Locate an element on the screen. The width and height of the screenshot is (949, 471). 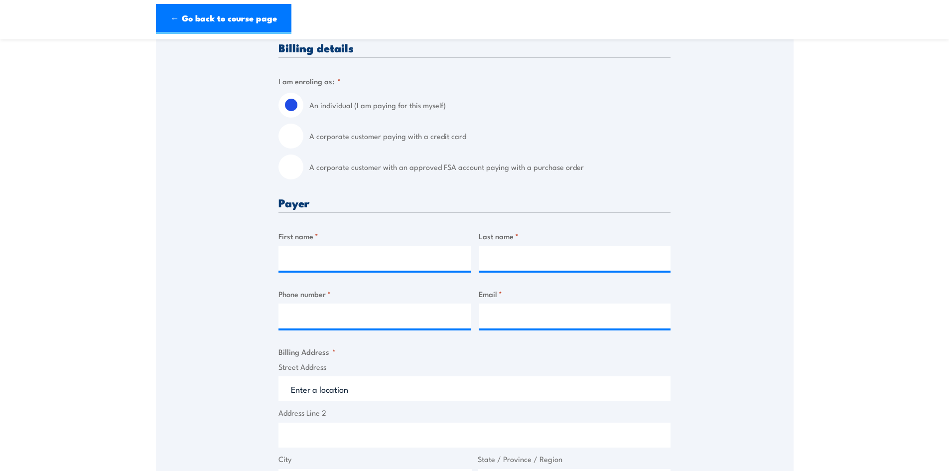
legend: I am enroling as: is located at coordinates (309, 81).